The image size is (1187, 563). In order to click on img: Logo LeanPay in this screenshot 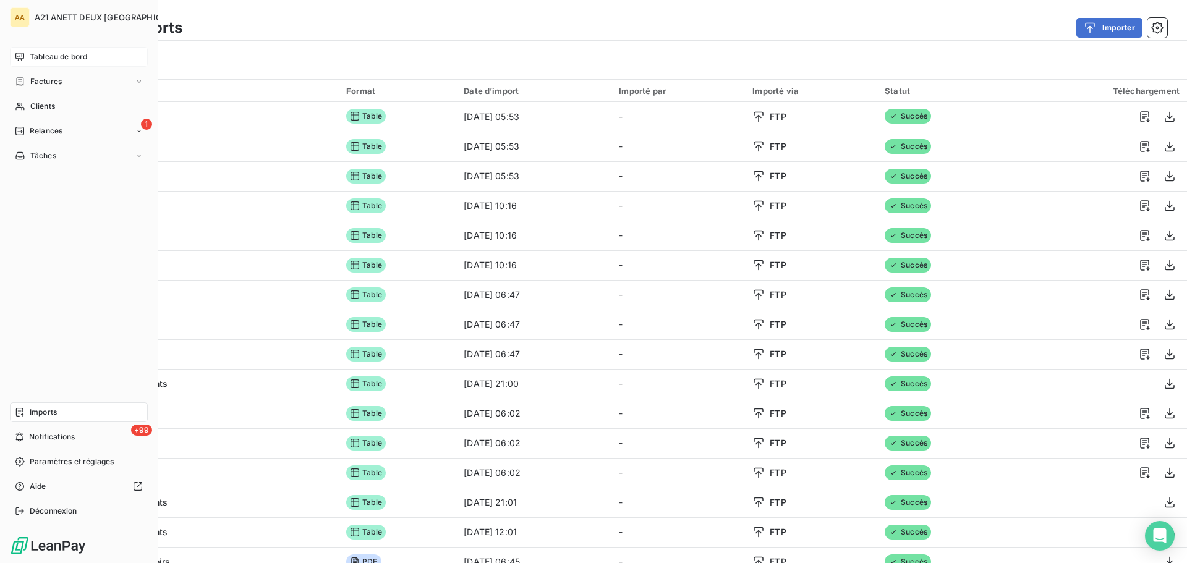, I will do `click(48, 546)`.